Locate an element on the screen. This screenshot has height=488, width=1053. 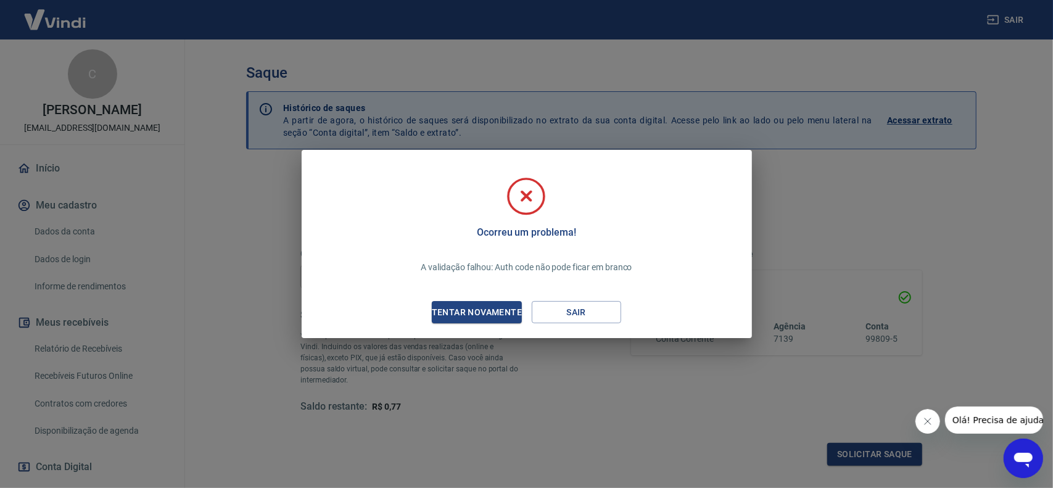
p: A validação falhou: Auth code não pode ficar em branco is located at coordinates (526, 267).